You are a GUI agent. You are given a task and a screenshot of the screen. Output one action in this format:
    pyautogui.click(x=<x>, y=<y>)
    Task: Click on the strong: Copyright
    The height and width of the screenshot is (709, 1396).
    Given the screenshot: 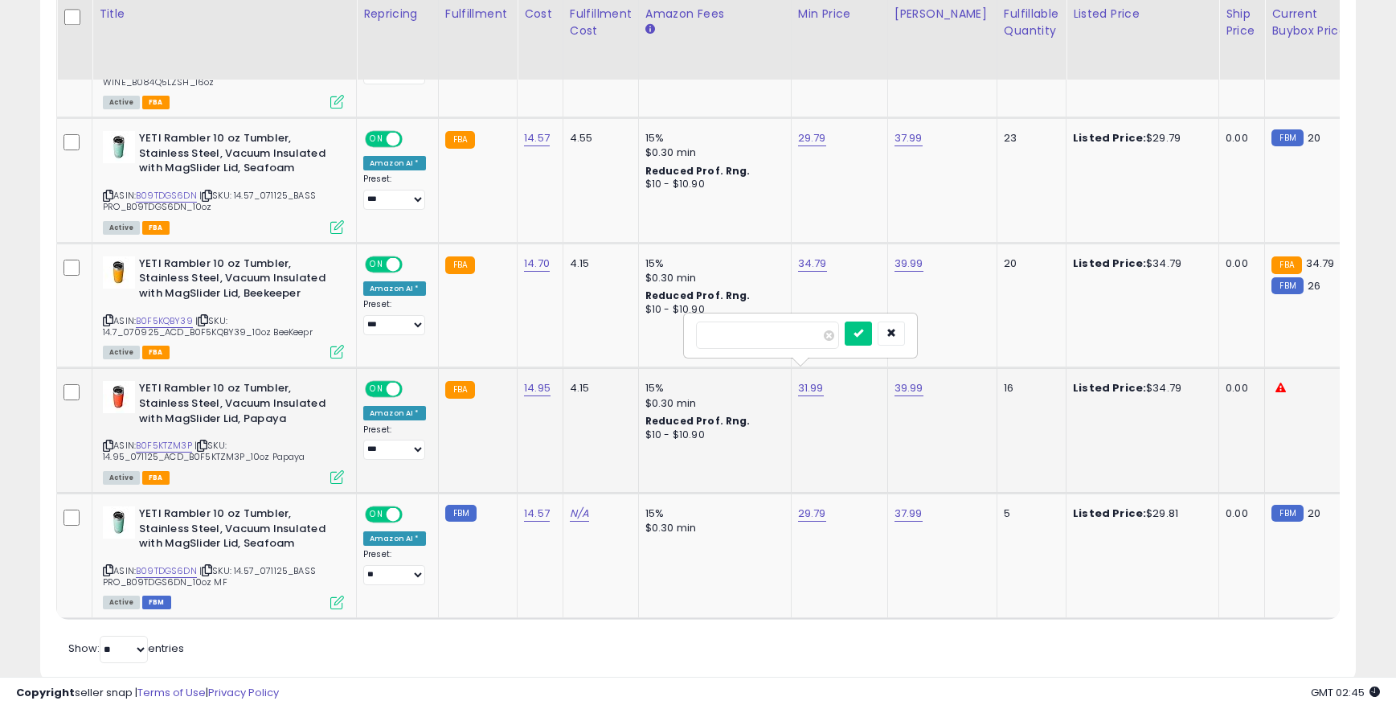 What is the action you would take?
    pyautogui.click(x=45, y=692)
    